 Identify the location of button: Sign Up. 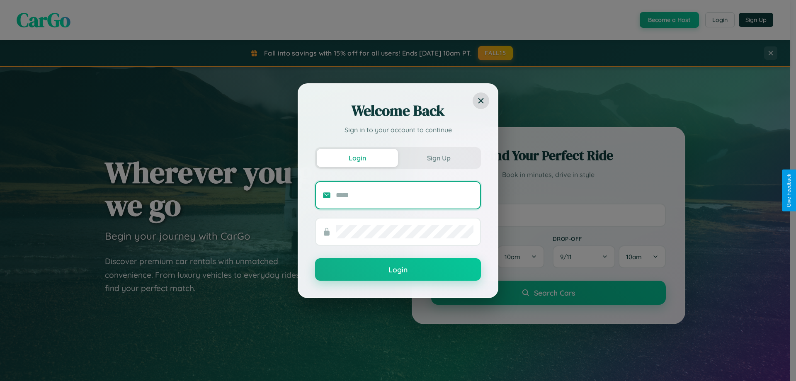
(439, 158).